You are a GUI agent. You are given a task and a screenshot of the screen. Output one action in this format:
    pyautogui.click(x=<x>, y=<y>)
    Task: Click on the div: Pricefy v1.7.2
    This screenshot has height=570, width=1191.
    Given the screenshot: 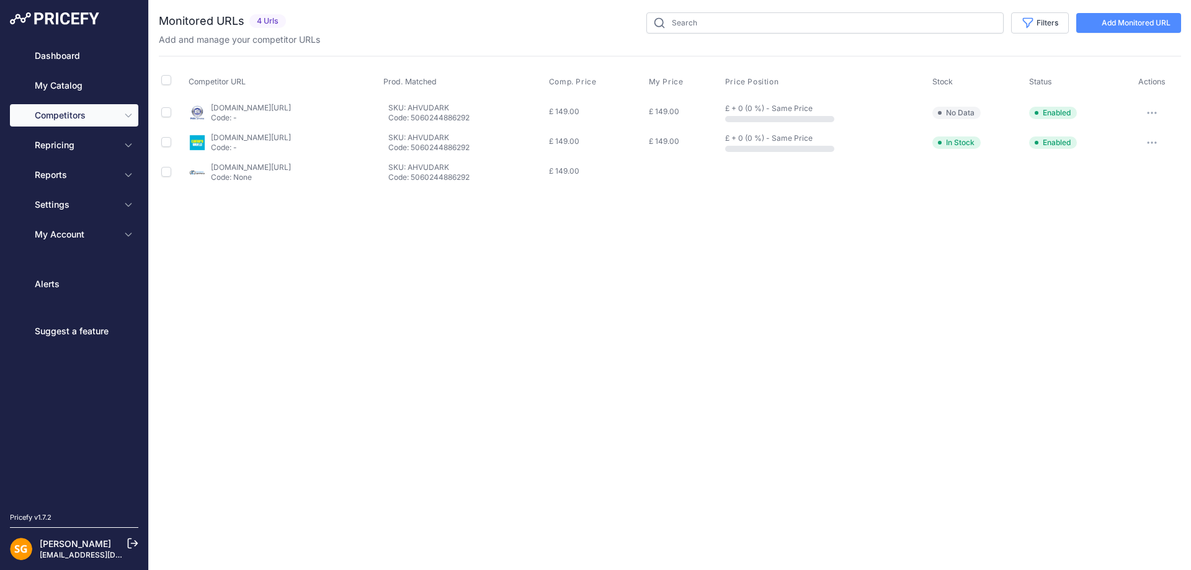 What is the action you would take?
    pyautogui.click(x=30, y=517)
    